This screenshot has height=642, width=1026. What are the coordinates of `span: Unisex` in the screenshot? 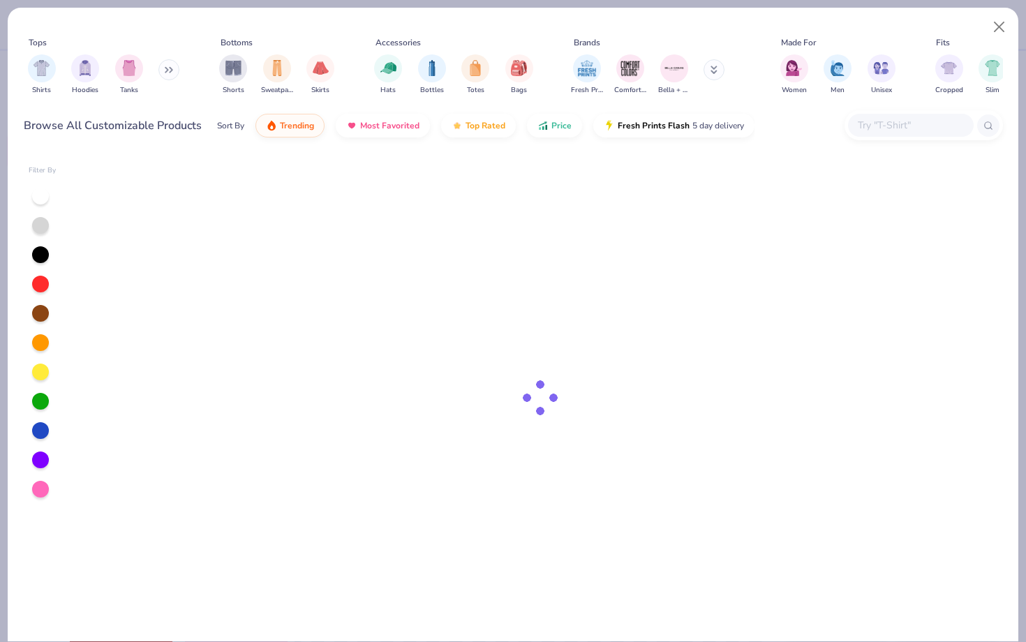 It's located at (882, 90).